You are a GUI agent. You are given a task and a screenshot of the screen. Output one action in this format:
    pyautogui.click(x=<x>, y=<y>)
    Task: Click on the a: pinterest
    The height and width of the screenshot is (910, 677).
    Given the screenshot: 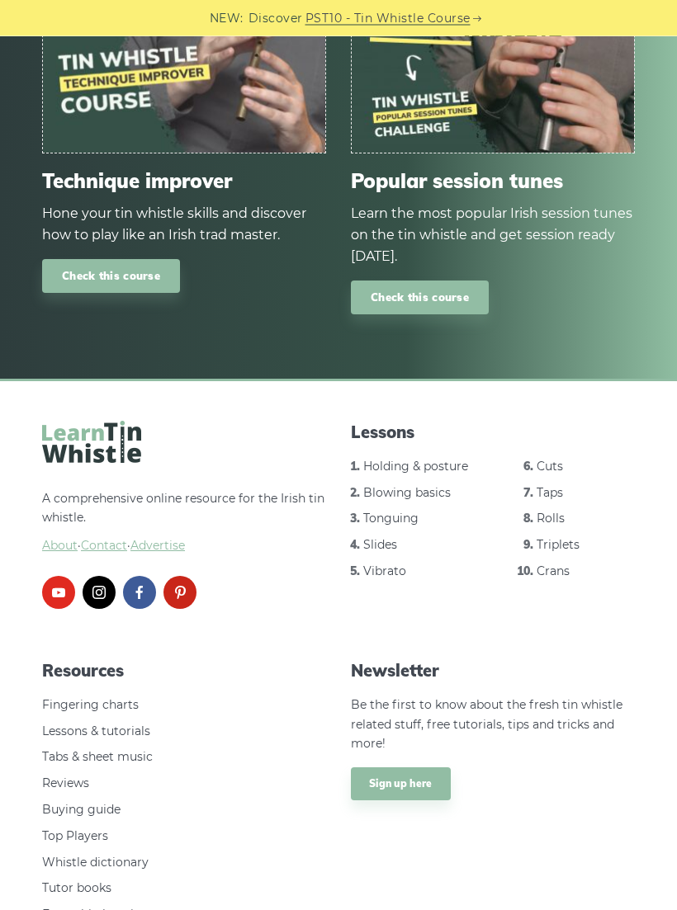 What is the action you would take?
    pyautogui.click(x=180, y=593)
    